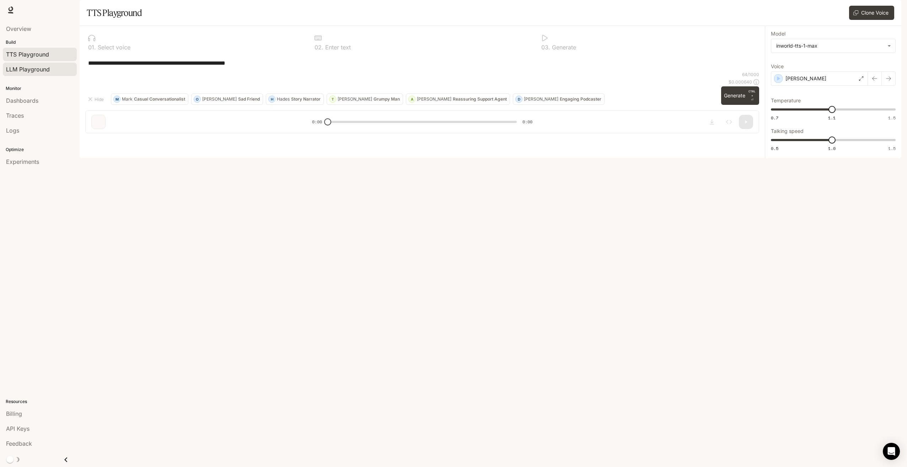 The image size is (907, 467). I want to click on p: Enter text, so click(337, 47).